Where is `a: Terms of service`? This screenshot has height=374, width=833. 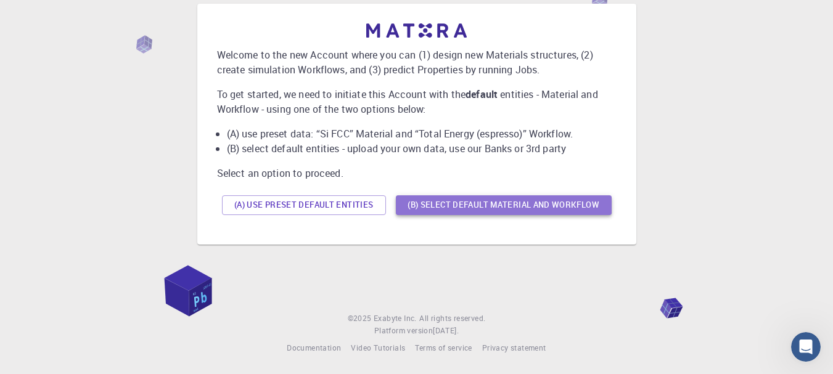 a: Terms of service is located at coordinates (443, 348).